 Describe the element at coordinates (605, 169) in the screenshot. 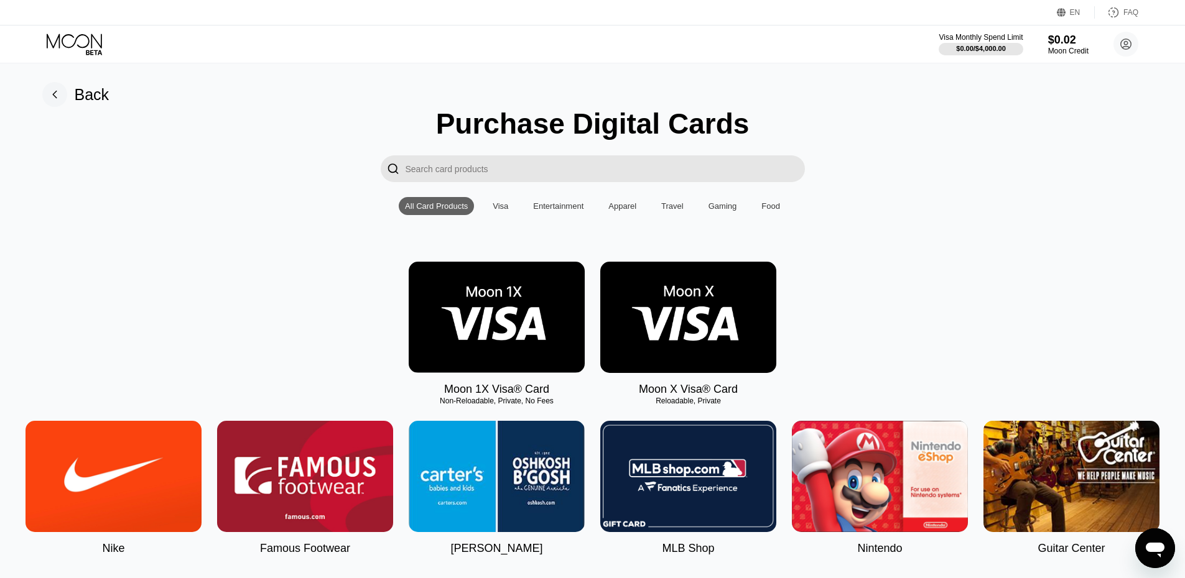

I see `input: Search card products` at that location.